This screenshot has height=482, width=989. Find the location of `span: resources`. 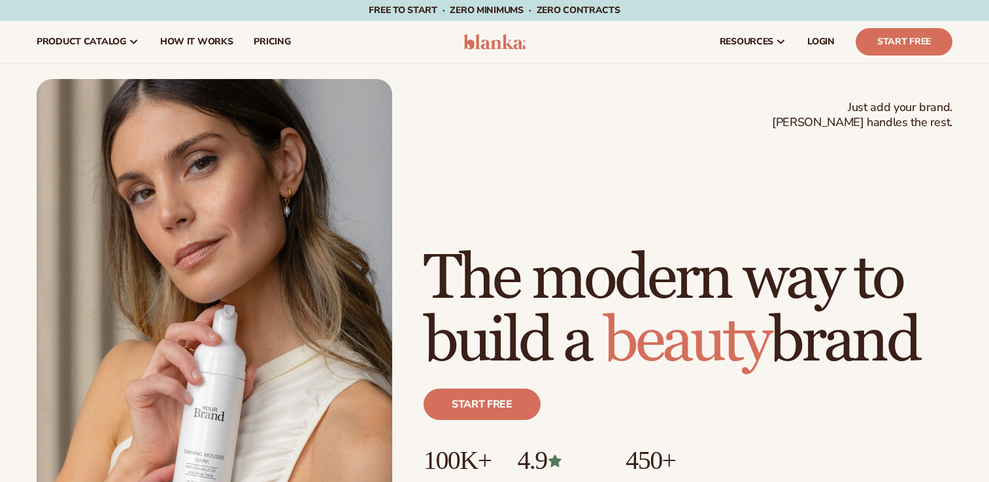

span: resources is located at coordinates (746, 42).